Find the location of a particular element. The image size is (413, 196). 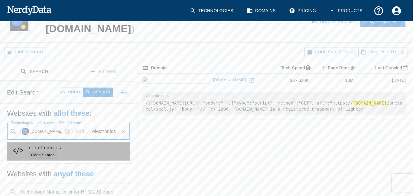

td: 10M is located at coordinates (336, 80).